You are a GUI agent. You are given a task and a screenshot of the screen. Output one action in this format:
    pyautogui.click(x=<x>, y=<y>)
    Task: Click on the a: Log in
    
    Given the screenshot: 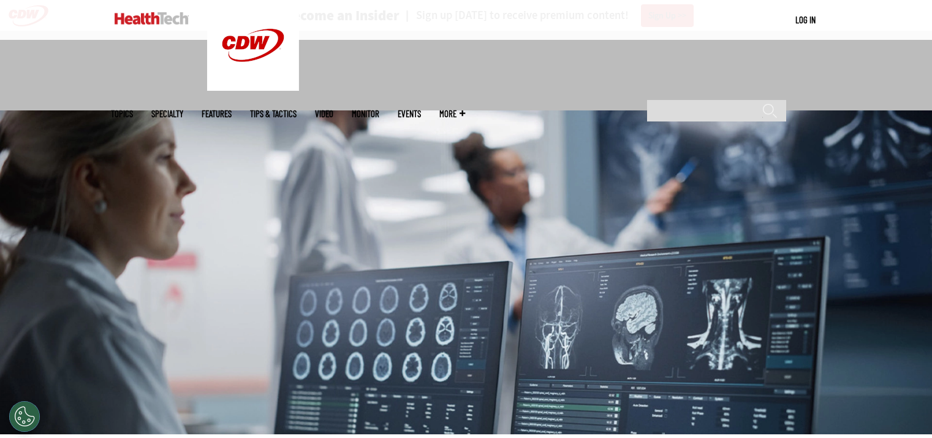 What is the action you would take?
    pyautogui.click(x=806, y=20)
    